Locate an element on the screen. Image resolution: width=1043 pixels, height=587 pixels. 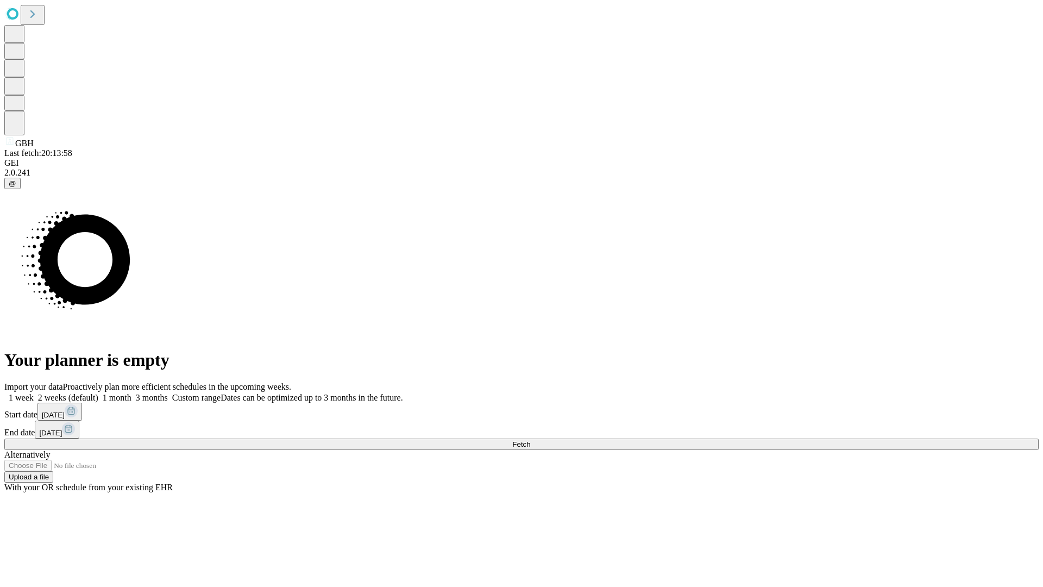
span: Dates can be optimized up to 3 months in the future. is located at coordinates (311, 397).